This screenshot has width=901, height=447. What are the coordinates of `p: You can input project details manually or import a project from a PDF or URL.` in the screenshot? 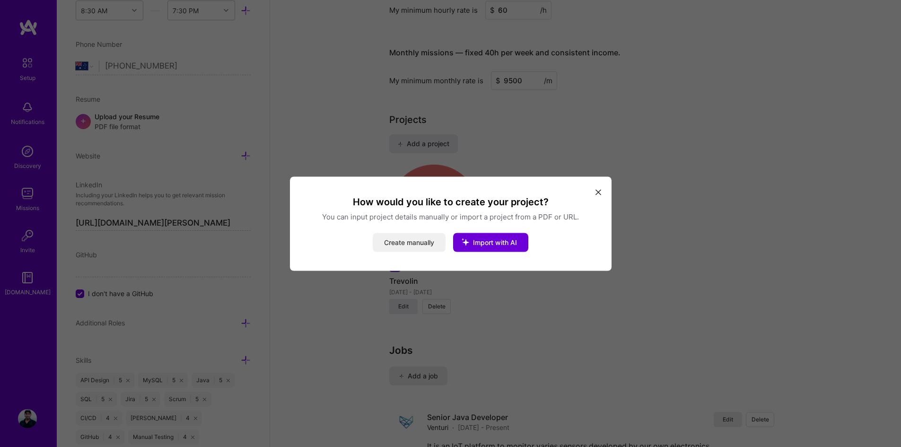 It's located at (451, 216).